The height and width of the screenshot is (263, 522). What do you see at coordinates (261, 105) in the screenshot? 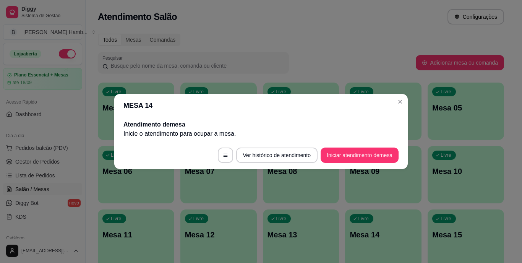
I see `header: MESA 14` at bounding box center [261, 105].